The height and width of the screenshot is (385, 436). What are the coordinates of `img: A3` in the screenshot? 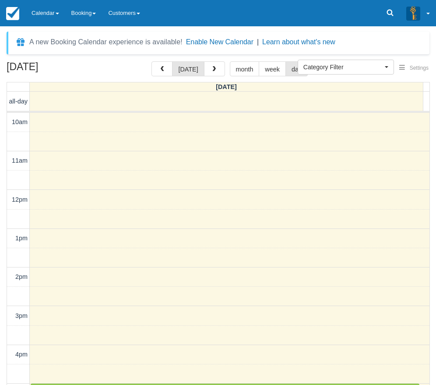 It's located at (413, 13).